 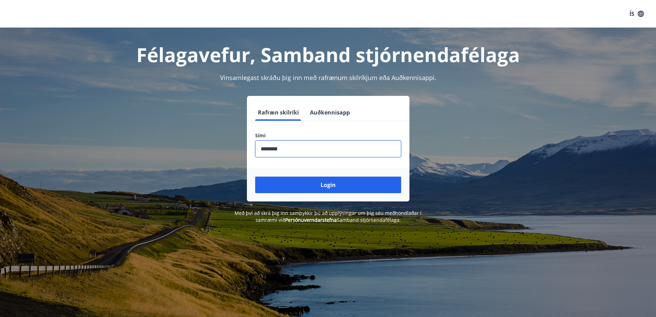 I want to click on button: ÍS, so click(x=637, y=14).